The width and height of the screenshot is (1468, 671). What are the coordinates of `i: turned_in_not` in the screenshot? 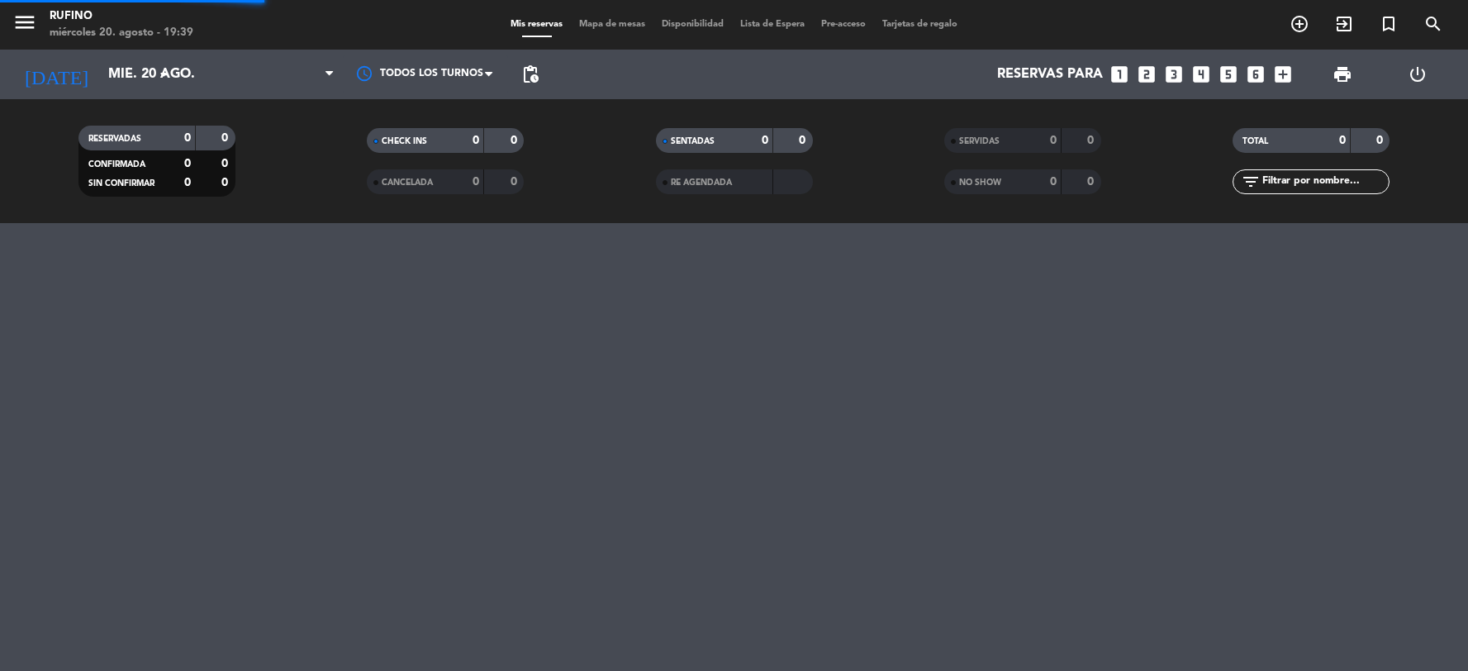 It's located at (1388, 24).